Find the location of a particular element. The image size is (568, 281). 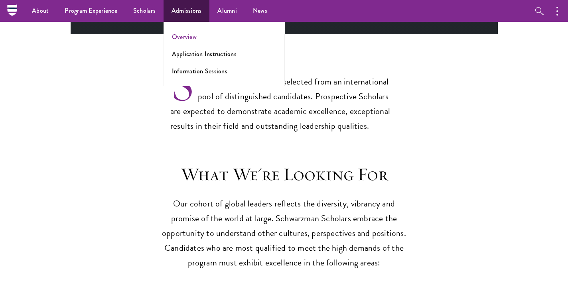

a: Information Sessions is located at coordinates (200, 71).